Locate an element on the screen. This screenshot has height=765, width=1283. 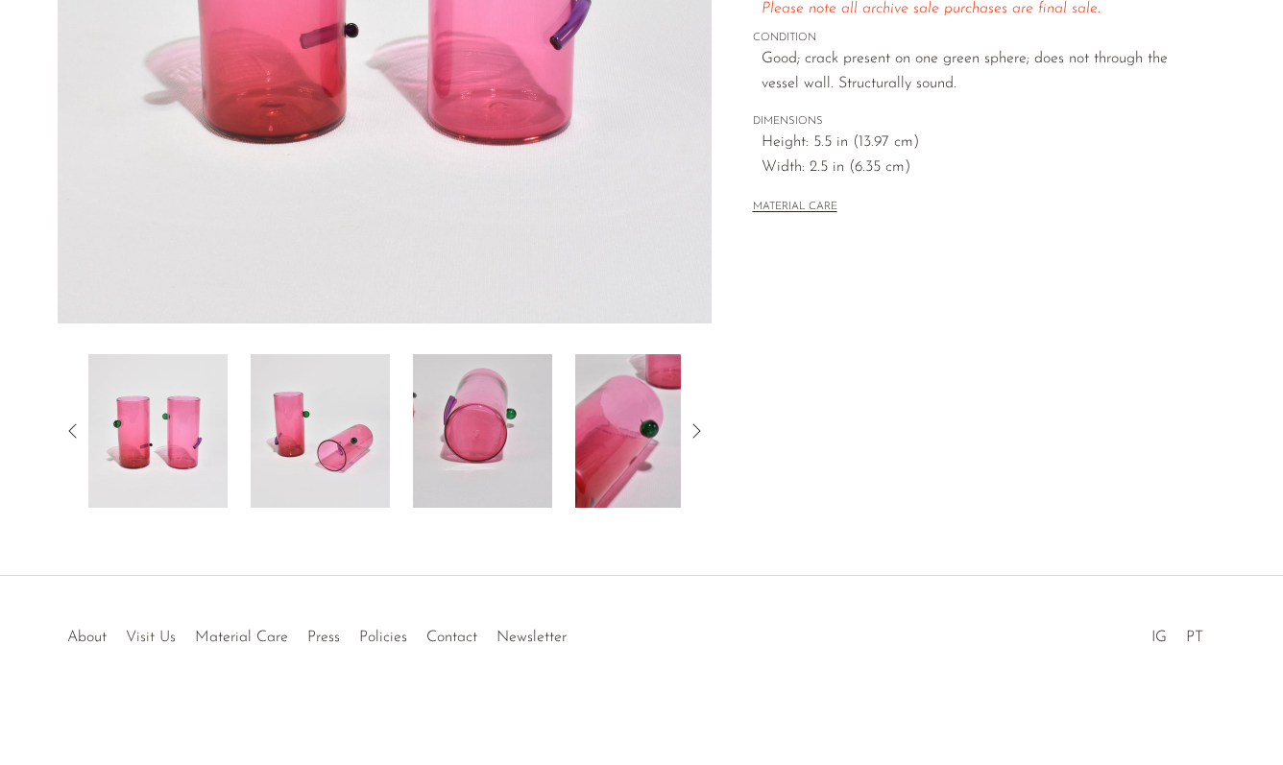
a: PT is located at coordinates (1195, 638).